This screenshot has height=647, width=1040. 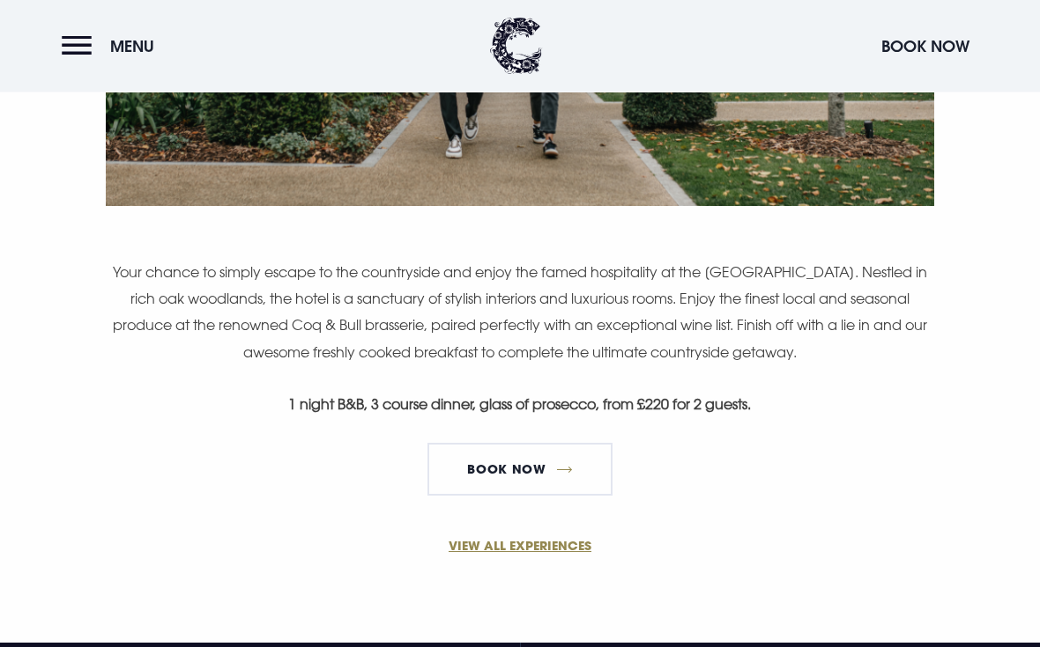 What do you see at coordinates (925, 46) in the screenshot?
I see `button: Book Now` at bounding box center [925, 46].